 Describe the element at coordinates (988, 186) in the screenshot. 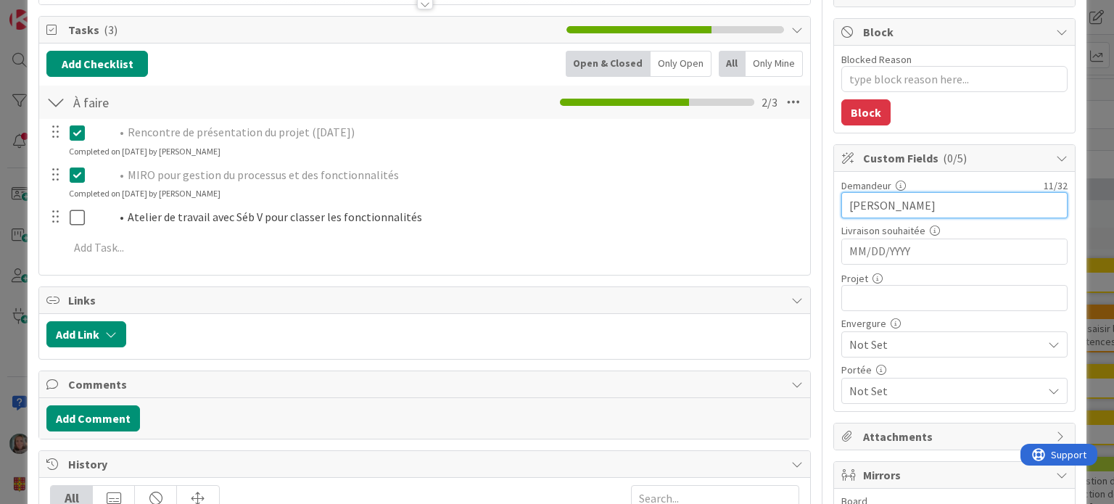

I see `div: 11 / 32` at that location.